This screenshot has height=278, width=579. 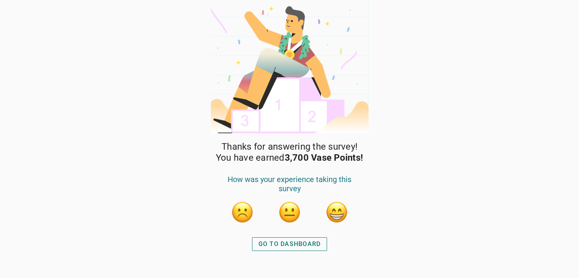 I want to click on div: GO TO DASHBOARD, so click(x=290, y=244).